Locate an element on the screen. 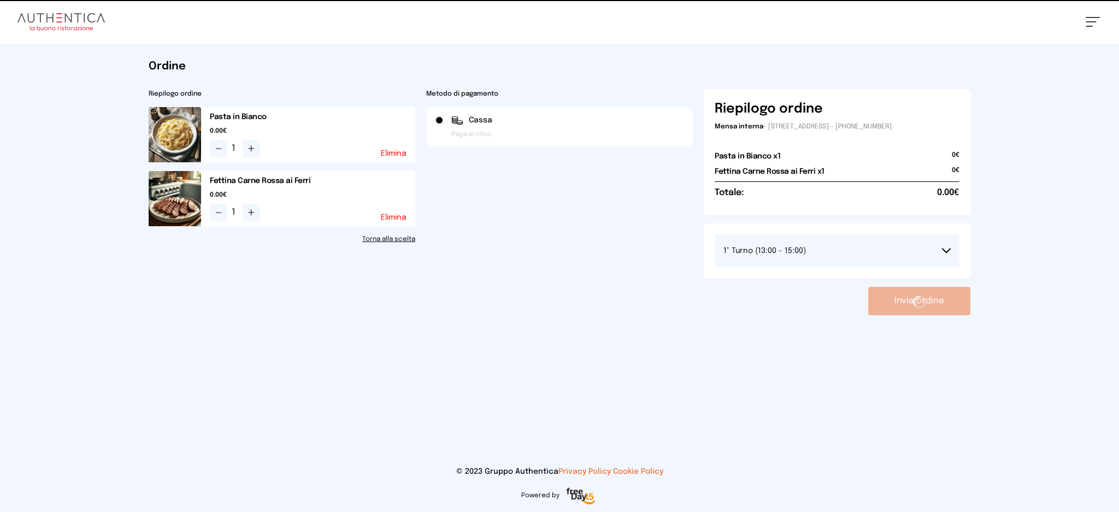  h2: Pasta in Bianco x1 is located at coordinates (747, 156).